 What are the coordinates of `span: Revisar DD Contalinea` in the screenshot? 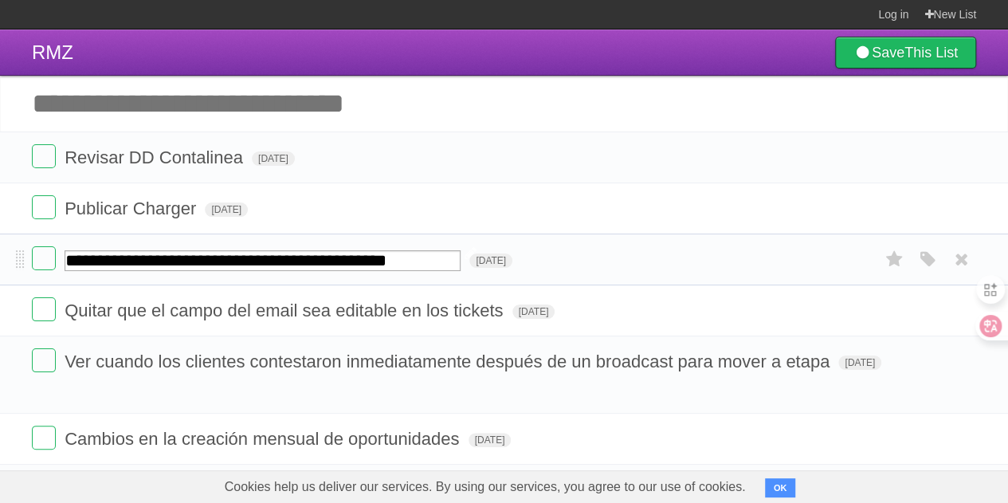 It's located at (155, 157).